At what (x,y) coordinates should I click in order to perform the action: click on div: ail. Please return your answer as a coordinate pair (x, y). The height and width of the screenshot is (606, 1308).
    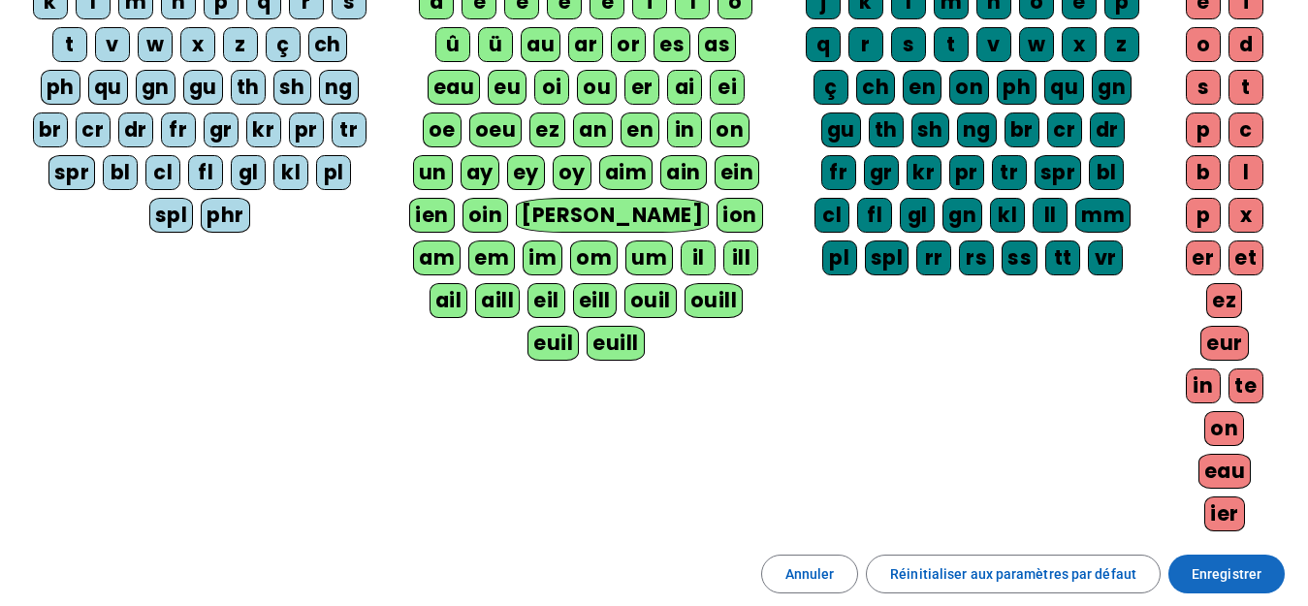
    Looking at the image, I should click on (449, 301).